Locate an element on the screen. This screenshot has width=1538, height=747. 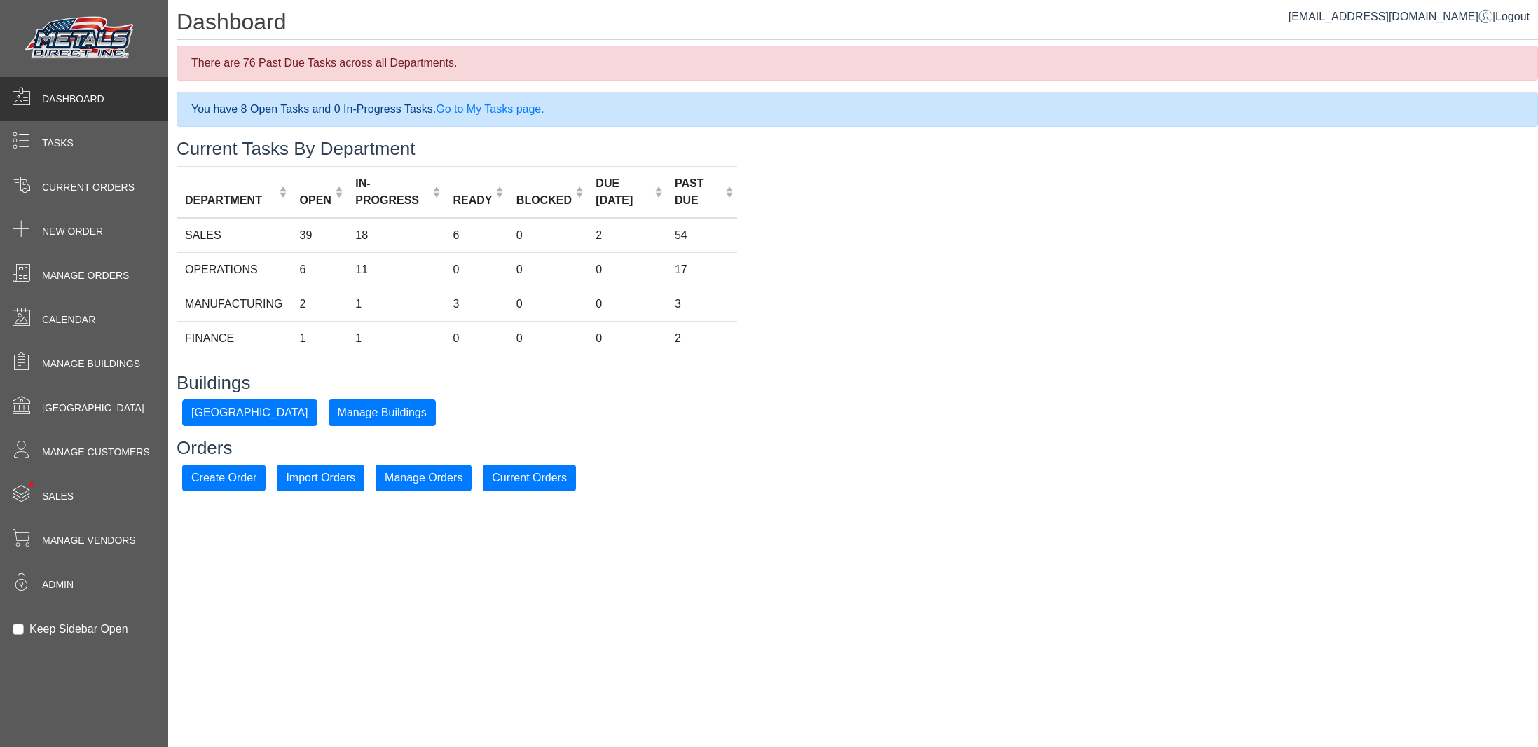
a: Manage Buildings is located at coordinates (382, 411).